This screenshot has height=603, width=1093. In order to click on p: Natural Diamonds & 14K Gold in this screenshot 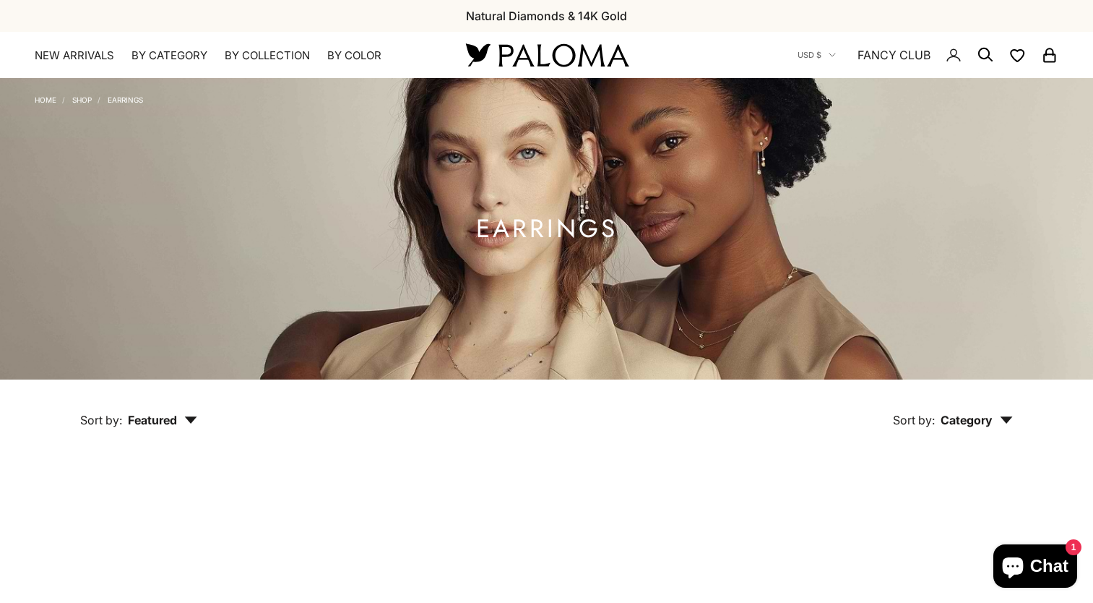, I will do `click(546, 16)`.